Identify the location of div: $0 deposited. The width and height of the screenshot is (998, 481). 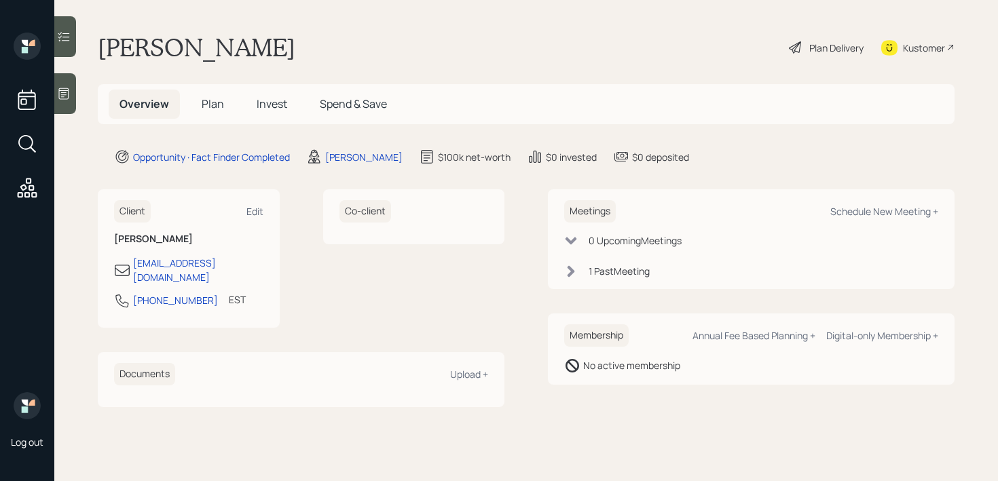
(660, 157).